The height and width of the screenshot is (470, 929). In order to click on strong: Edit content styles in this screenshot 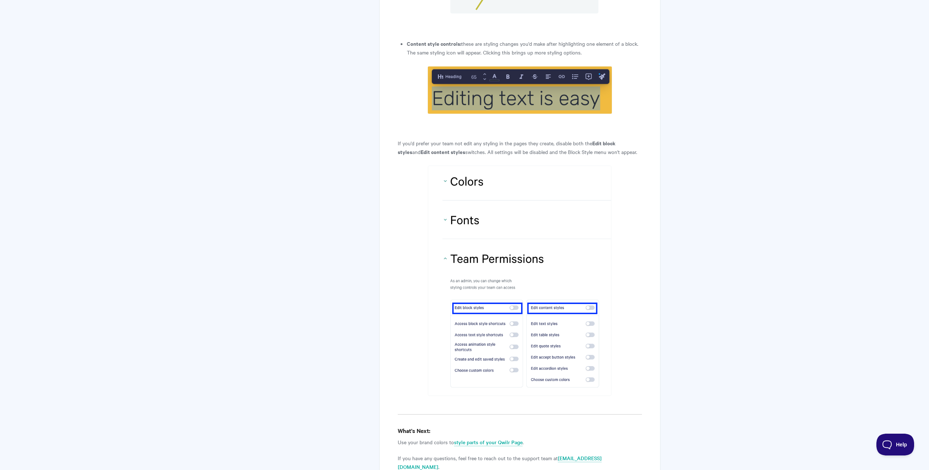, I will do `click(443, 151)`.